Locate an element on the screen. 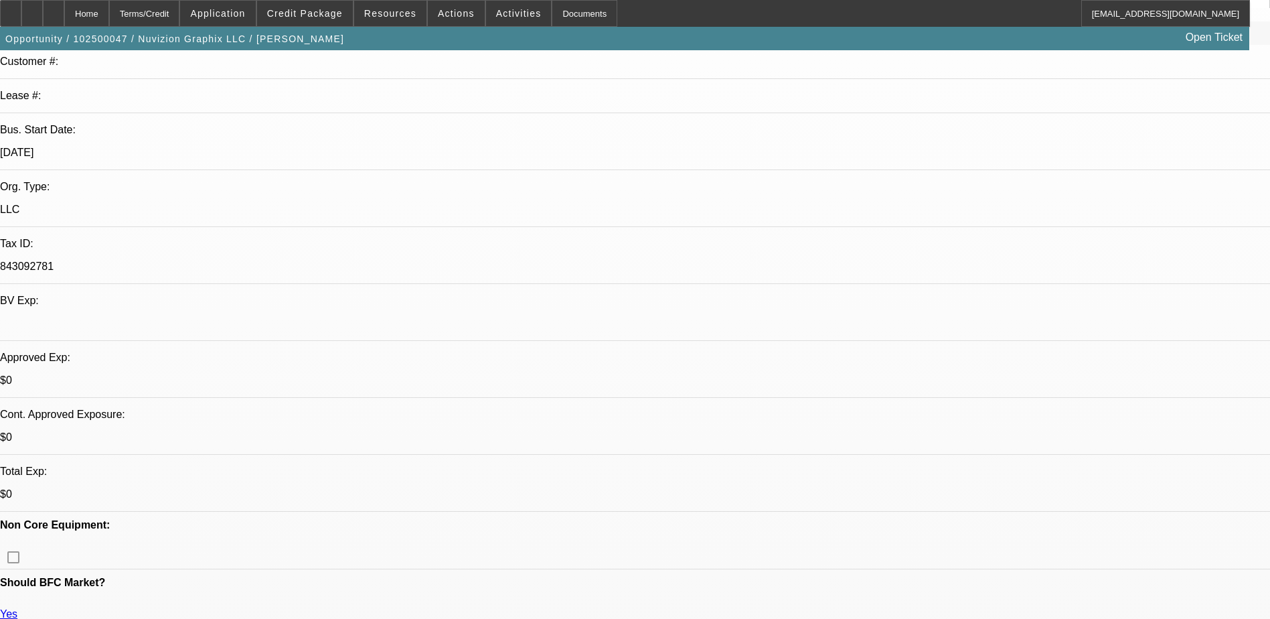 The height and width of the screenshot is (619, 1270). span: Application is located at coordinates (218, 13).